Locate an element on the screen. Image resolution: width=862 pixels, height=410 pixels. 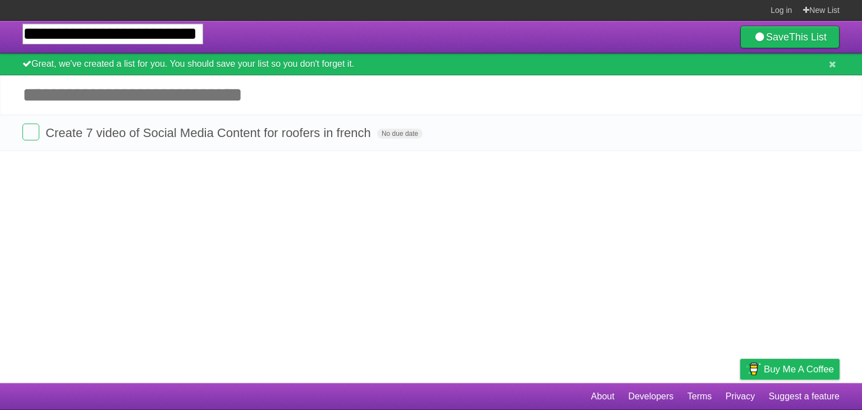
a: Privacy is located at coordinates (740, 396).